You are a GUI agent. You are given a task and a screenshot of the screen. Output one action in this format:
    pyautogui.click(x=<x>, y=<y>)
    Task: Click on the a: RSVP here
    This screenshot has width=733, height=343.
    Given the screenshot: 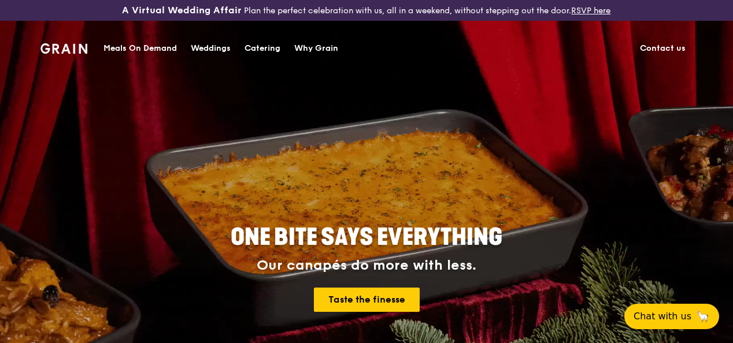 What is the action you would take?
    pyautogui.click(x=591, y=10)
    